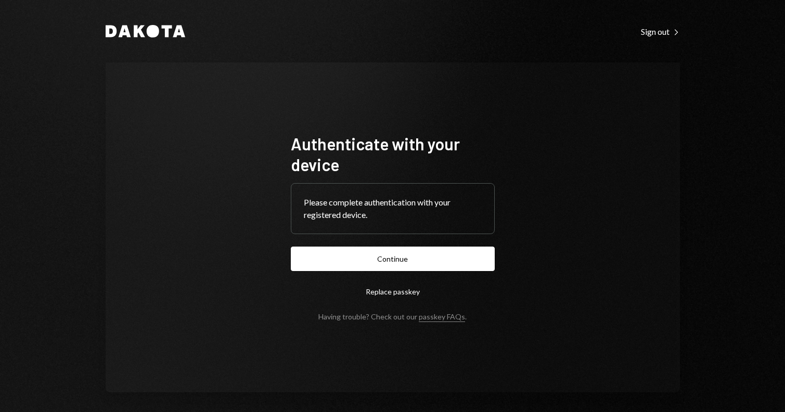  What do you see at coordinates (393, 259) in the screenshot?
I see `button: Continue` at bounding box center [393, 259].